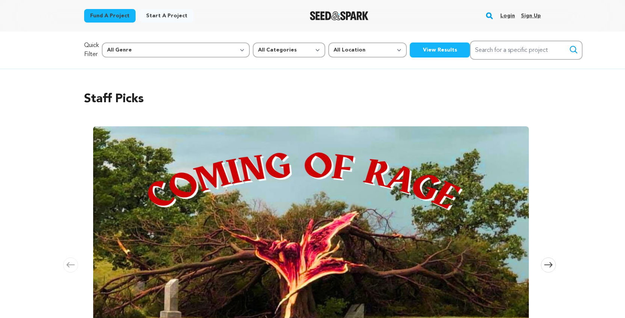 The width and height of the screenshot is (625, 318). I want to click on a: Login, so click(508, 16).